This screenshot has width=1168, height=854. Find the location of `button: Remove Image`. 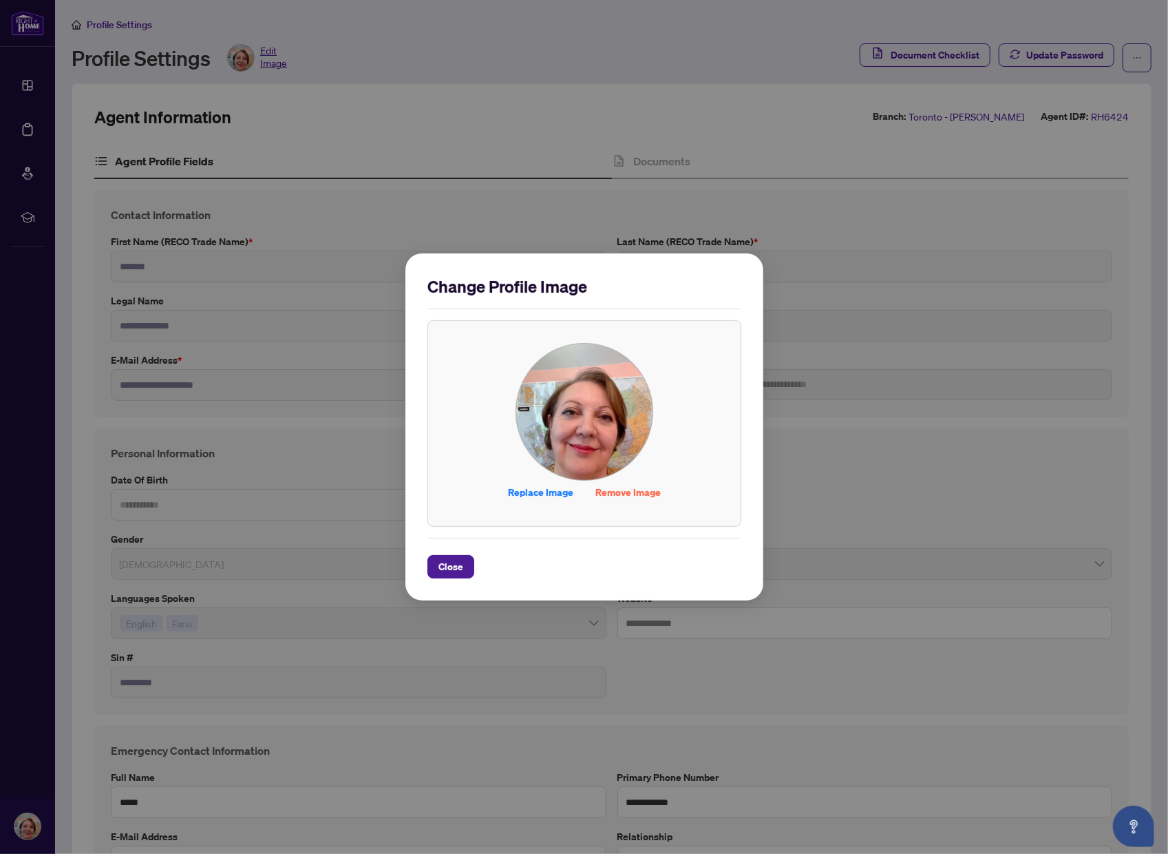

button: Remove Image is located at coordinates (628, 492).